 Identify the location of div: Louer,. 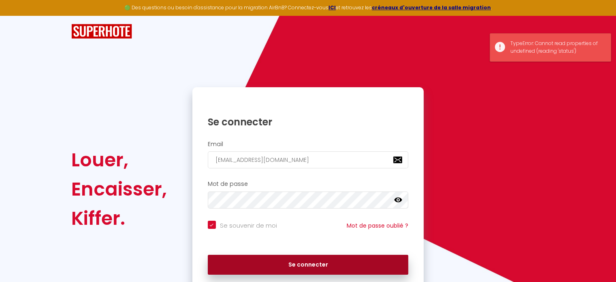
(119, 160).